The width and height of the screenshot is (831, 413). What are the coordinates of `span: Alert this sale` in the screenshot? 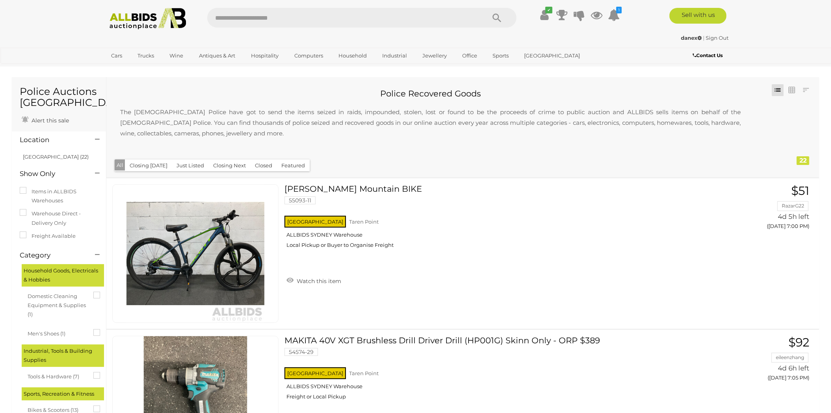 It's located at (49, 121).